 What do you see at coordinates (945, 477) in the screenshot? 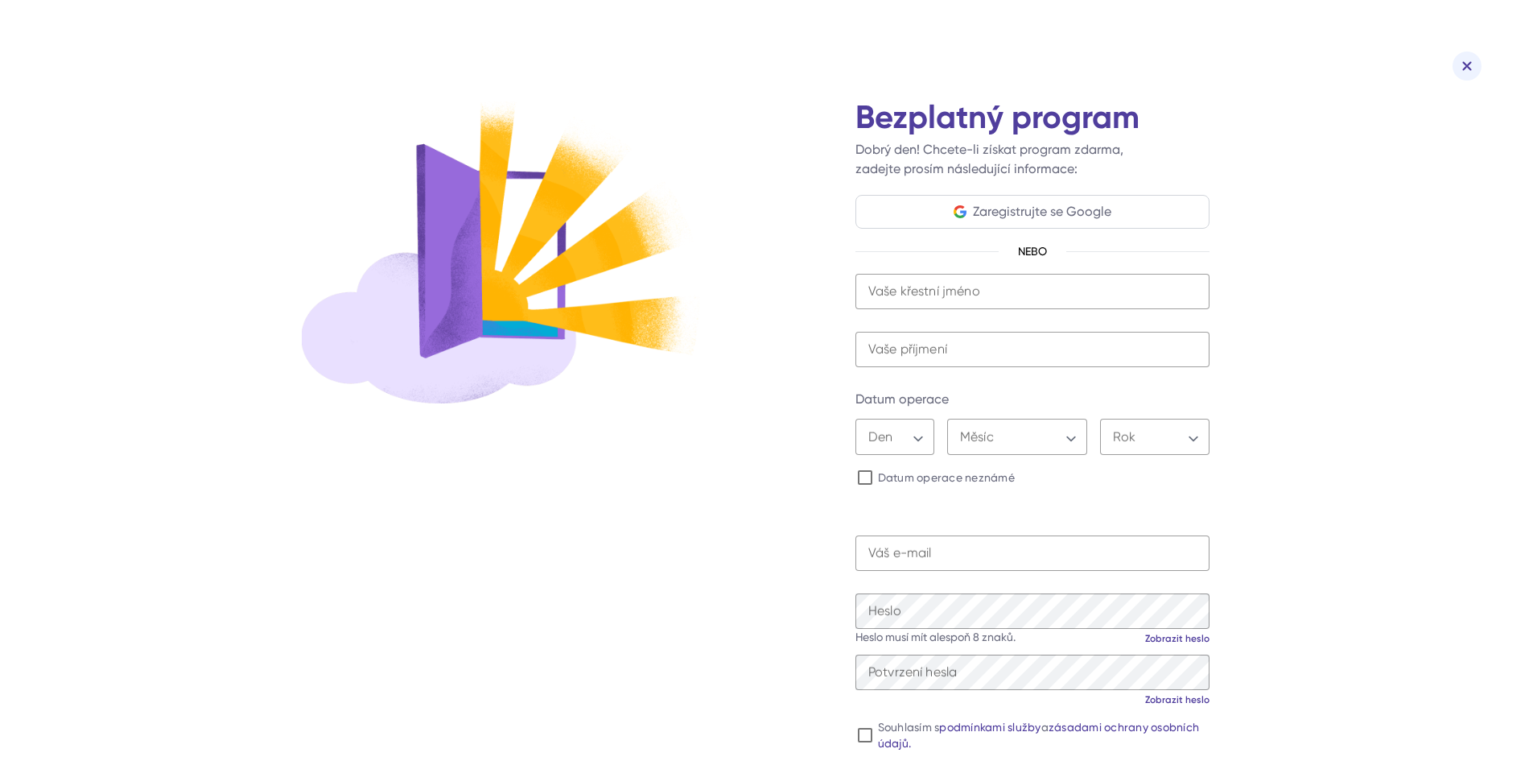
I see `label: Datum operace neznámé` at bounding box center [945, 477].